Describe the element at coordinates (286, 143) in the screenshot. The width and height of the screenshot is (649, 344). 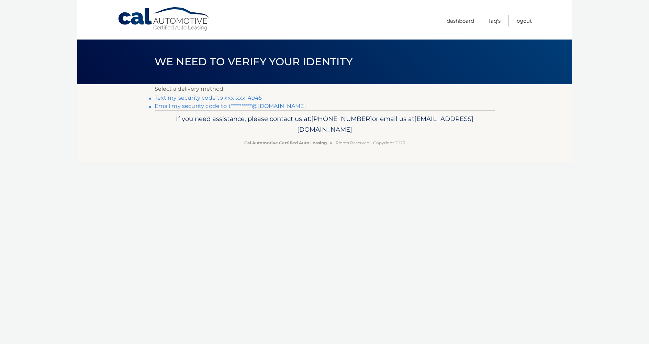
I see `strong: Cal Automotive Certified Auto Leasing` at that location.